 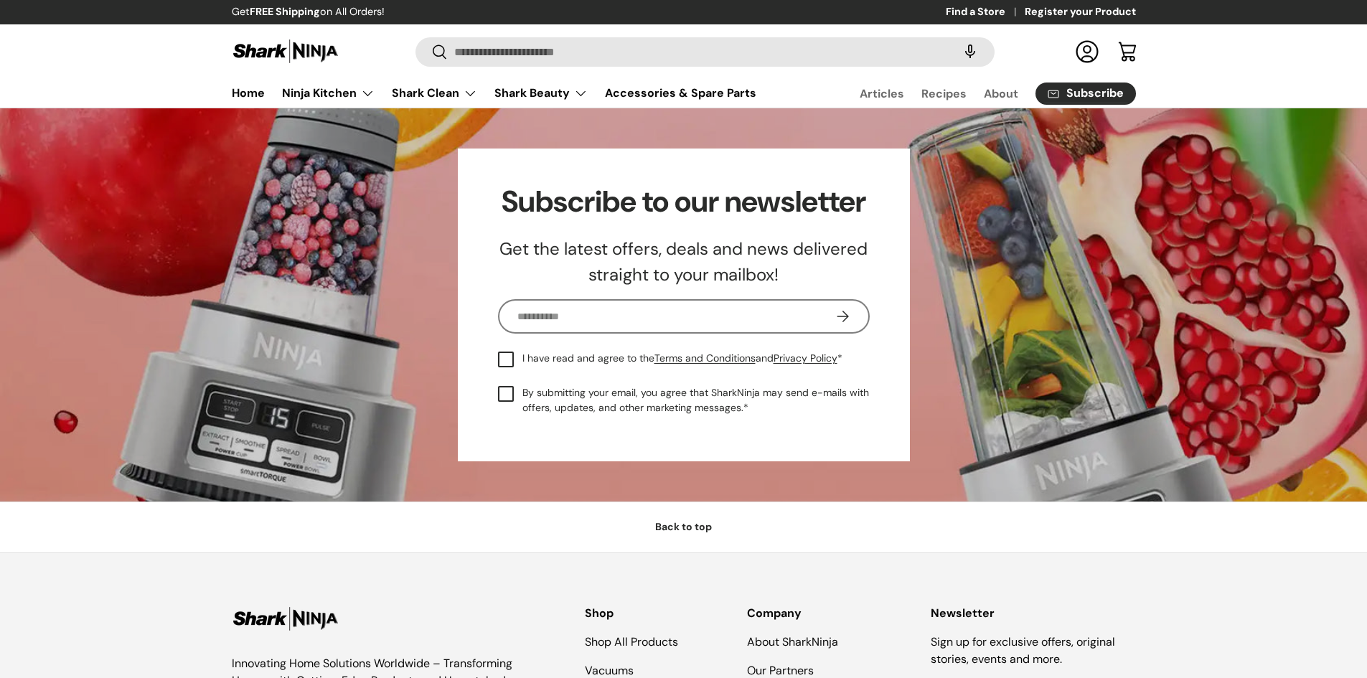 I want to click on strong: FREE Shipping, so click(x=285, y=11).